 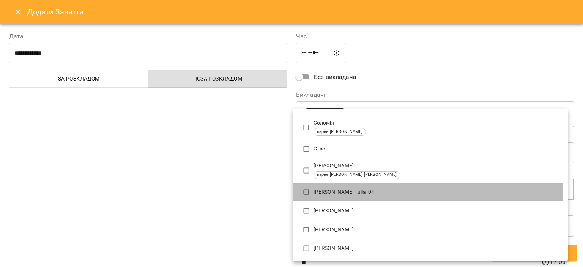 What do you see at coordinates (438, 123) in the screenshot?
I see `p: Соломія` at bounding box center [438, 123].